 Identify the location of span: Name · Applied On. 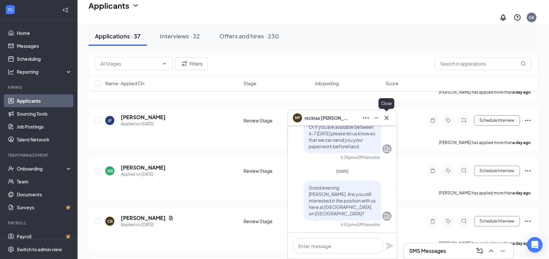
(125, 83).